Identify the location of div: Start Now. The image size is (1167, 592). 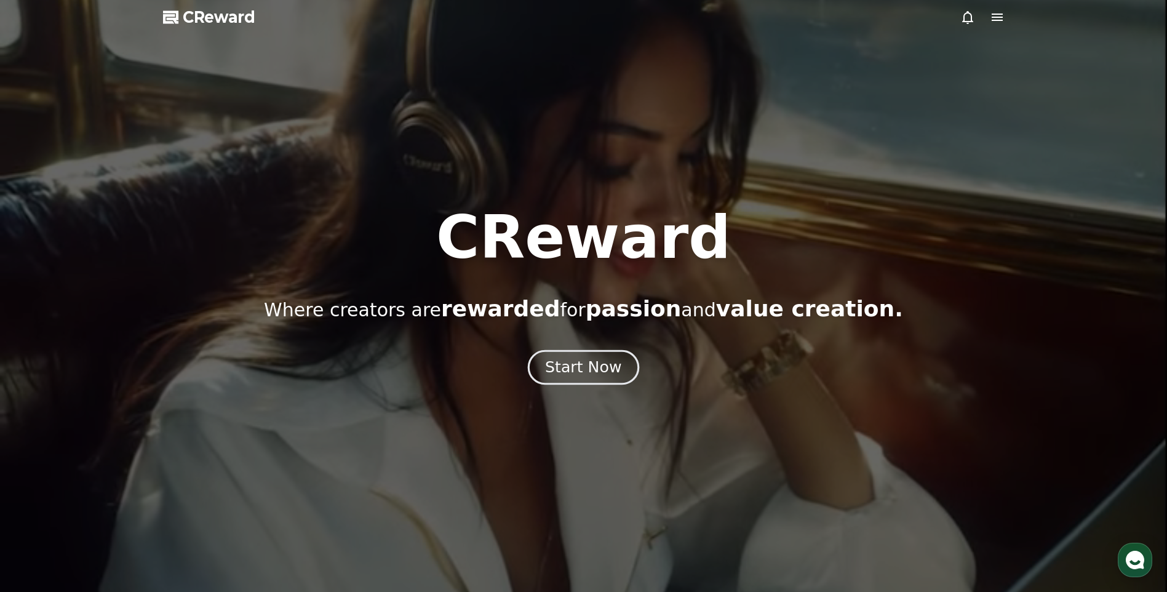
(583, 367).